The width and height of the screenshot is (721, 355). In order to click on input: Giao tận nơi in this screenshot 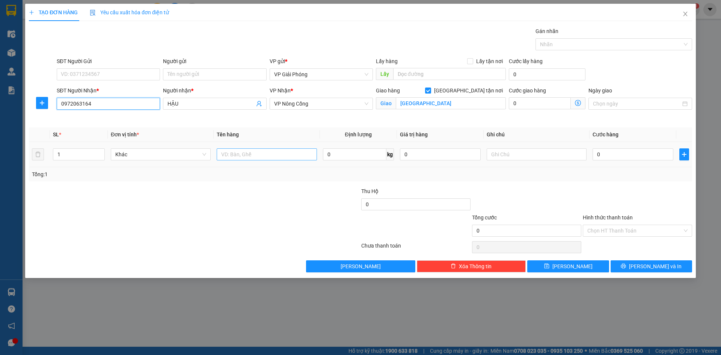, I will do `click(450, 103)`.